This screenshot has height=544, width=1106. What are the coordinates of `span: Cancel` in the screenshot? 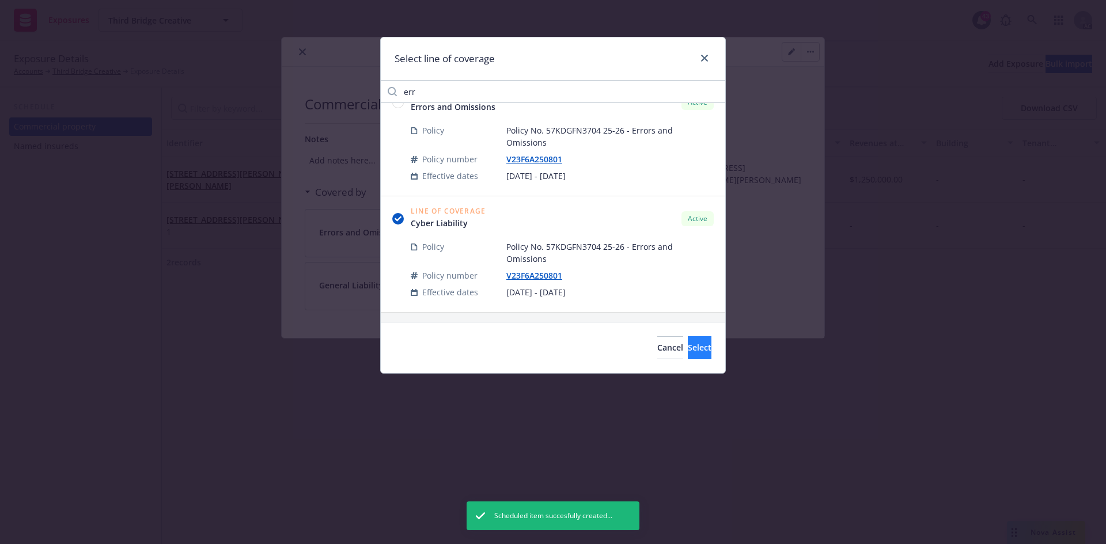 It's located at (670, 347).